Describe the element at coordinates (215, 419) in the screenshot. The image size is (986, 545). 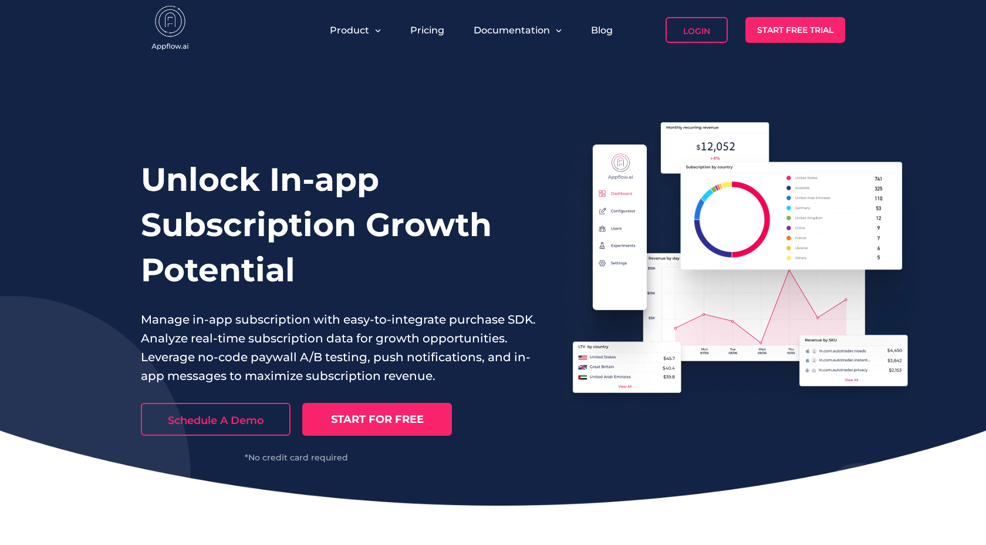
I see `a: Schedule A Demo` at that location.